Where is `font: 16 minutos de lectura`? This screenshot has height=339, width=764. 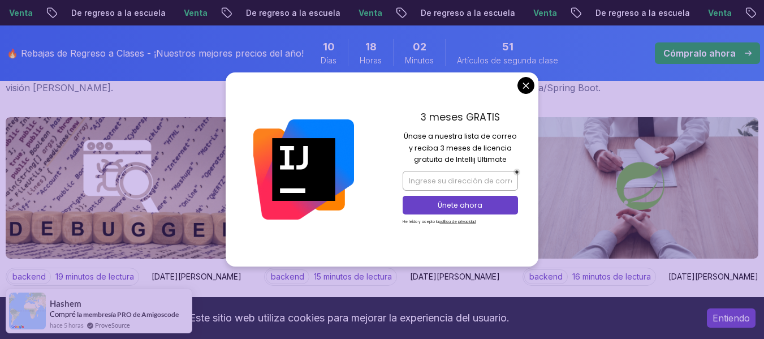 font: 16 minutos de lectura is located at coordinates (611, 276).